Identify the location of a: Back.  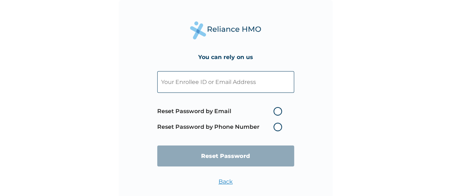
(226, 182).